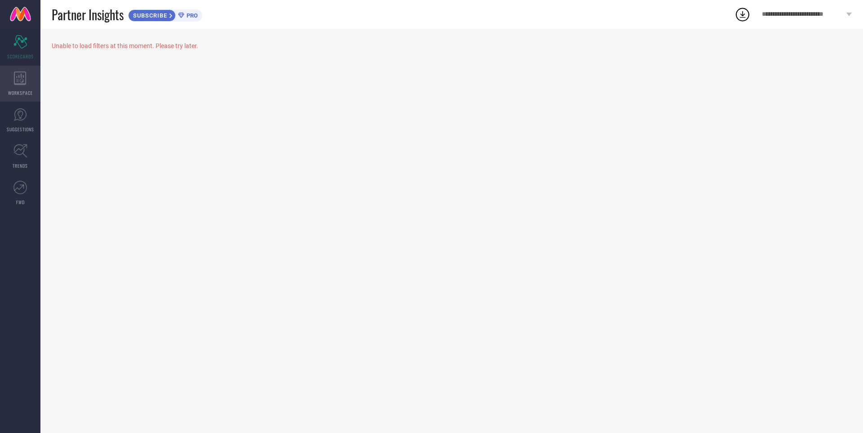 The height and width of the screenshot is (433, 863). I want to click on a: SUBSCRIBEPRO, so click(165, 14).